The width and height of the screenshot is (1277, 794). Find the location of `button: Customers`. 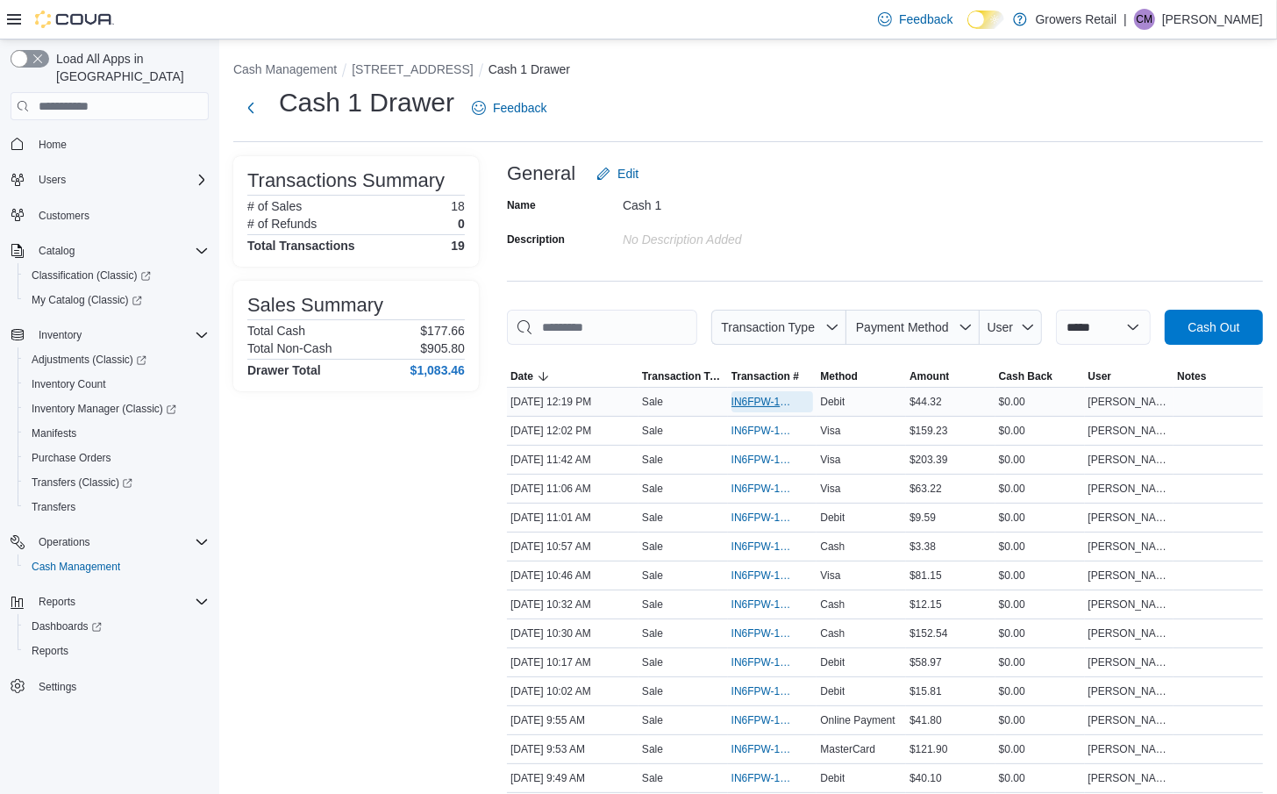

button: Customers is located at coordinates (110, 215).